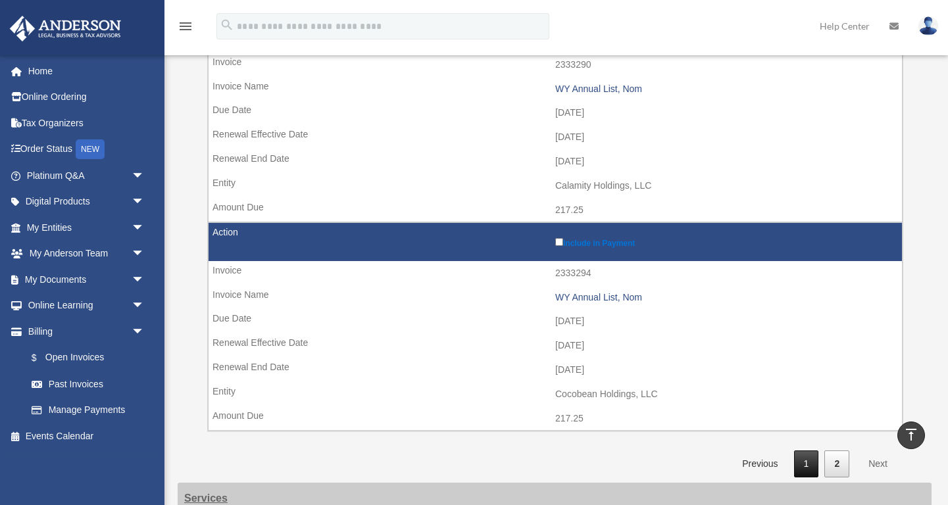 This screenshot has width=948, height=505. What do you see at coordinates (911, 435) in the screenshot?
I see `i: vertical_align_top` at bounding box center [911, 435].